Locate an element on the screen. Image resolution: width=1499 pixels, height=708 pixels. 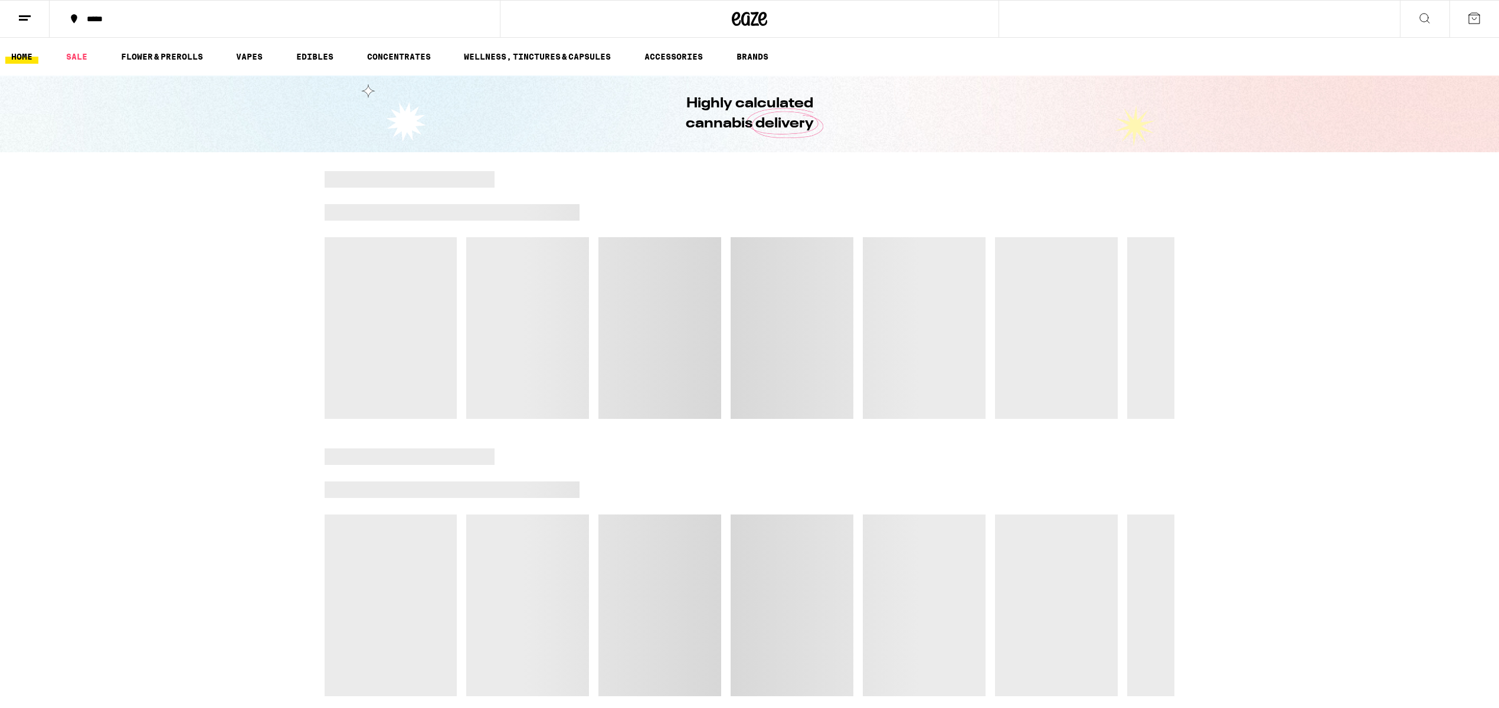
a: SALE is located at coordinates (77, 57).